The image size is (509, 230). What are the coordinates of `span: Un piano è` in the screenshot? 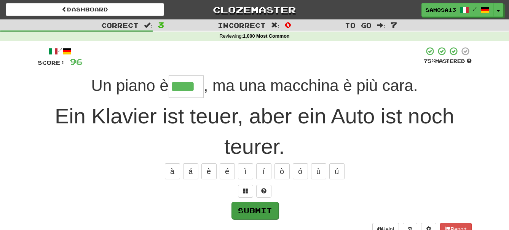 It's located at (130, 85).